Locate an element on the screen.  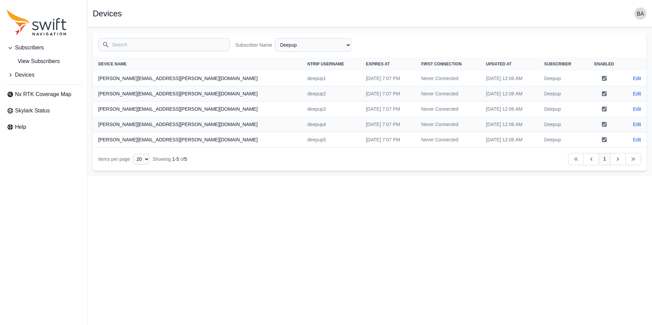
button: Devices is located at coordinates (43, 75).